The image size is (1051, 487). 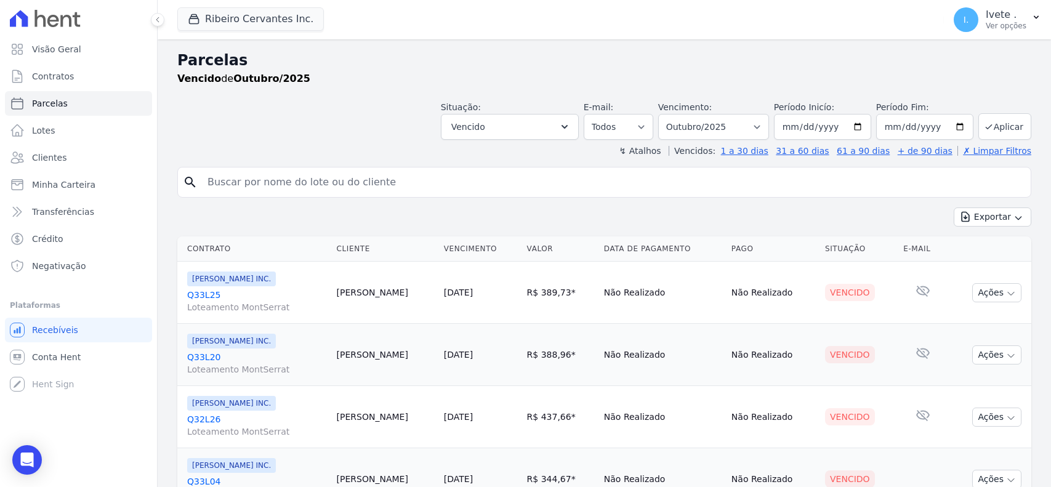 I want to click on a: + de 90 dias, so click(x=925, y=151).